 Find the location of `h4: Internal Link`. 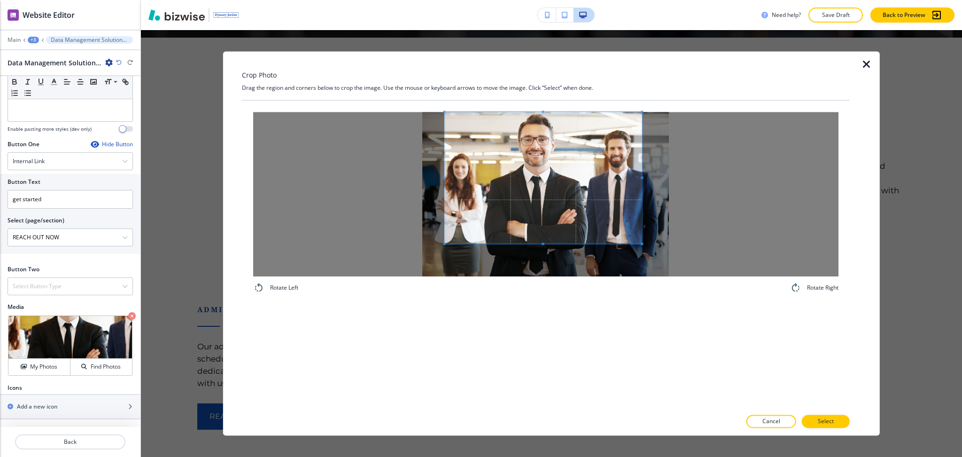

h4: Internal Link is located at coordinates (29, 161).